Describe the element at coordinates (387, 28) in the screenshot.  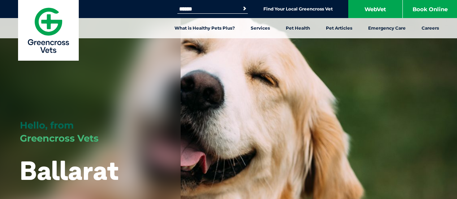
I see `a: Emergency Care` at that location.